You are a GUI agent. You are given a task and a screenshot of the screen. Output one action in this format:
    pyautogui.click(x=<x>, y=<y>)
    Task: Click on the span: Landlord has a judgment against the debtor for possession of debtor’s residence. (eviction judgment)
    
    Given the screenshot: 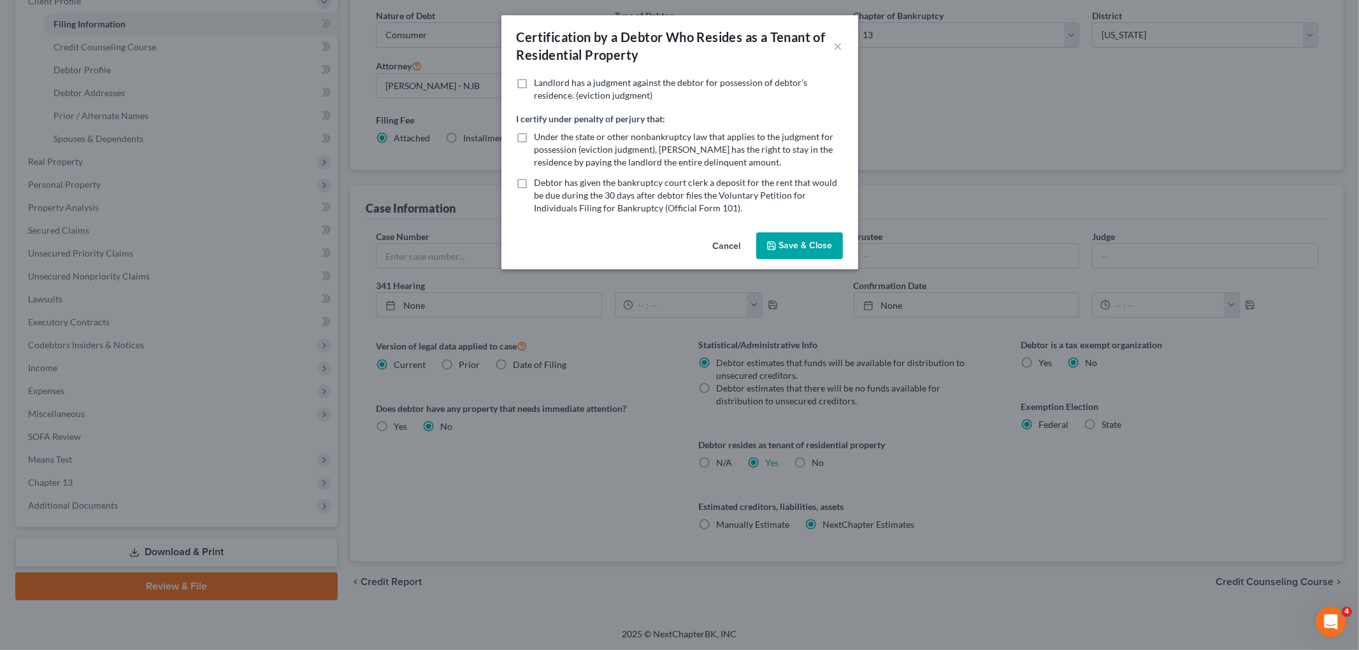 What is the action you would take?
    pyautogui.click(x=671, y=89)
    